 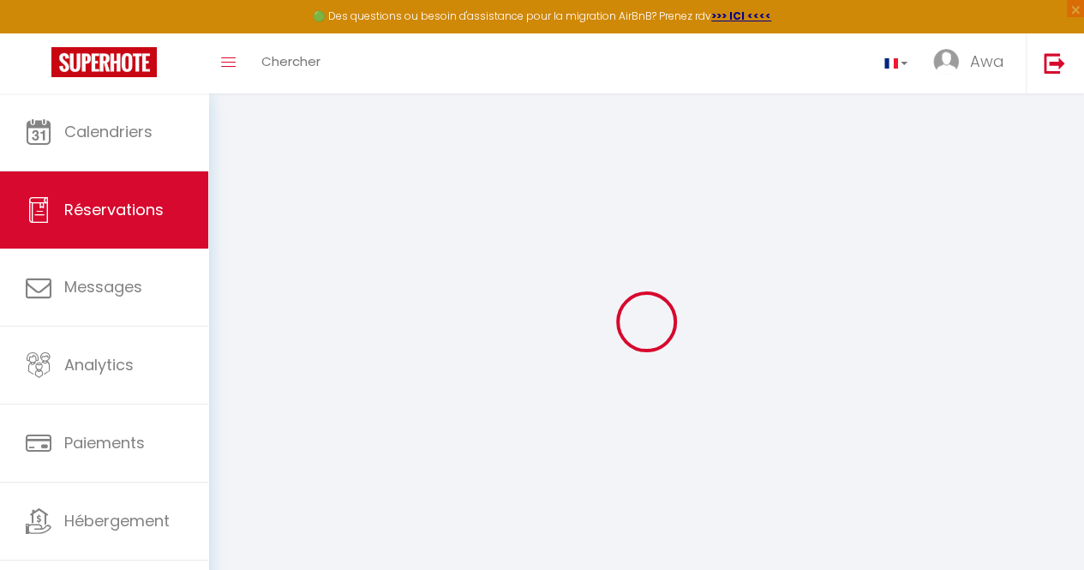 What do you see at coordinates (290, 61) in the screenshot?
I see `span: Chercher` at bounding box center [290, 61].